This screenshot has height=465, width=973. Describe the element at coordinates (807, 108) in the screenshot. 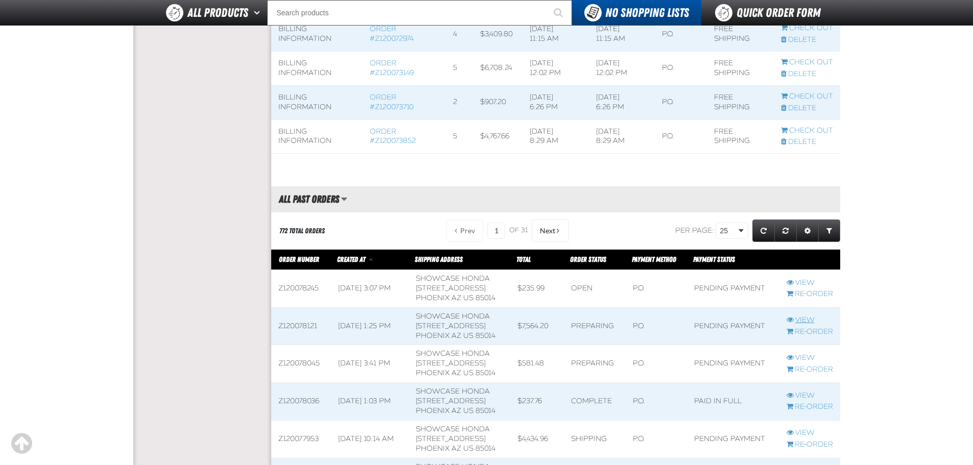

I see `a: Delete checkout started from Z120073710` at that location.